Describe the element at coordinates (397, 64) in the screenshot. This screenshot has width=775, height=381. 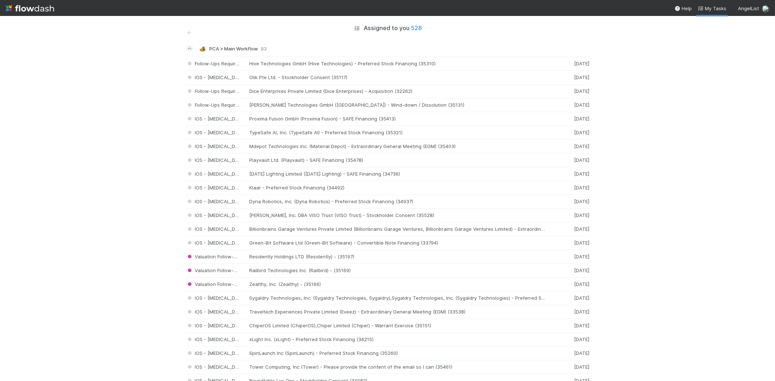
I see `div: Hive Technologies GmbH (Hive Technologies) - Preferred Stock Financing (35310)` at that location.